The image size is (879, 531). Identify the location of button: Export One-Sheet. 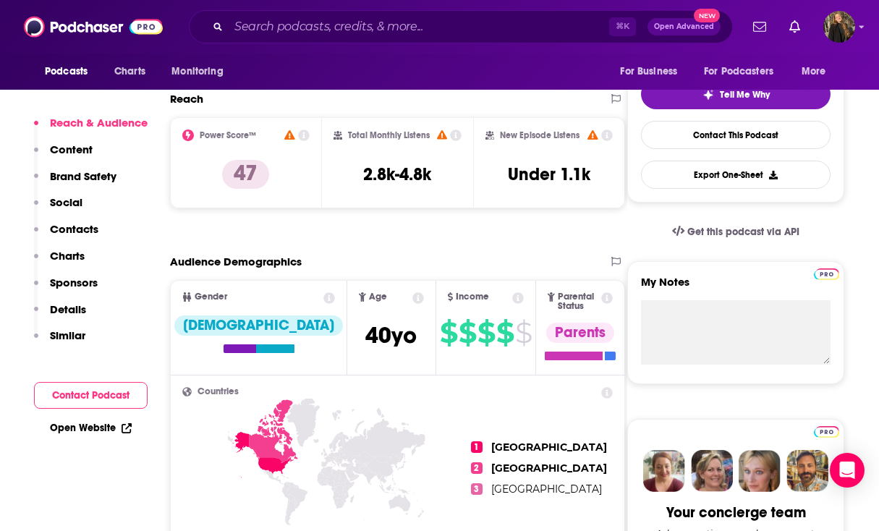
(735, 174).